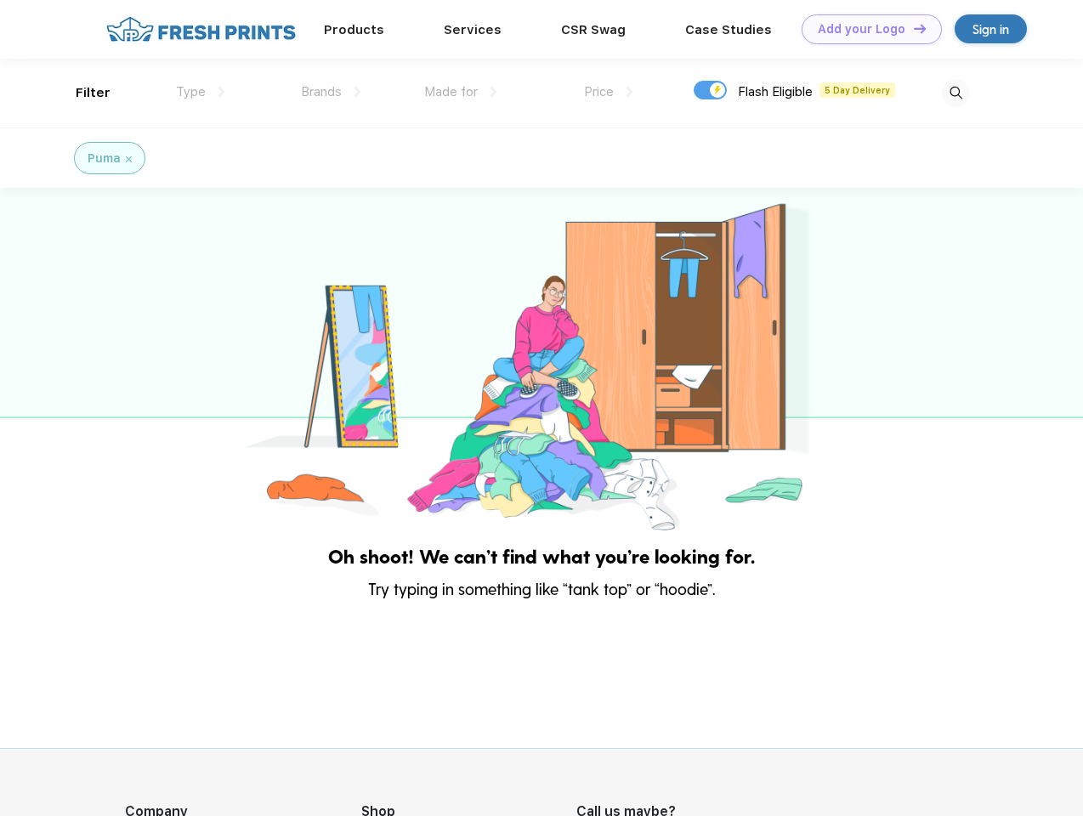  I want to click on span: Flash Eligible, so click(775, 92).